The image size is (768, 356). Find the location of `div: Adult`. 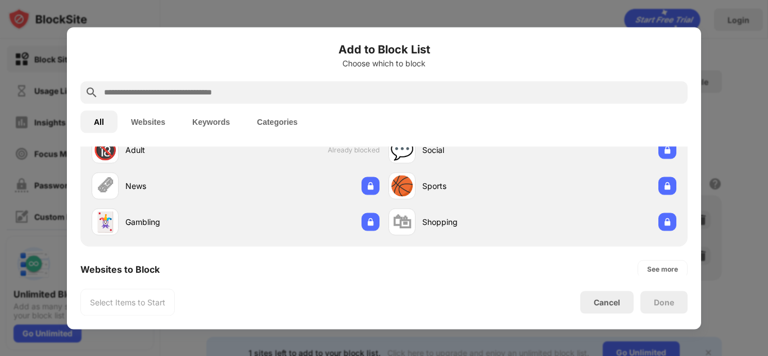

div: Adult is located at coordinates (180, 150).